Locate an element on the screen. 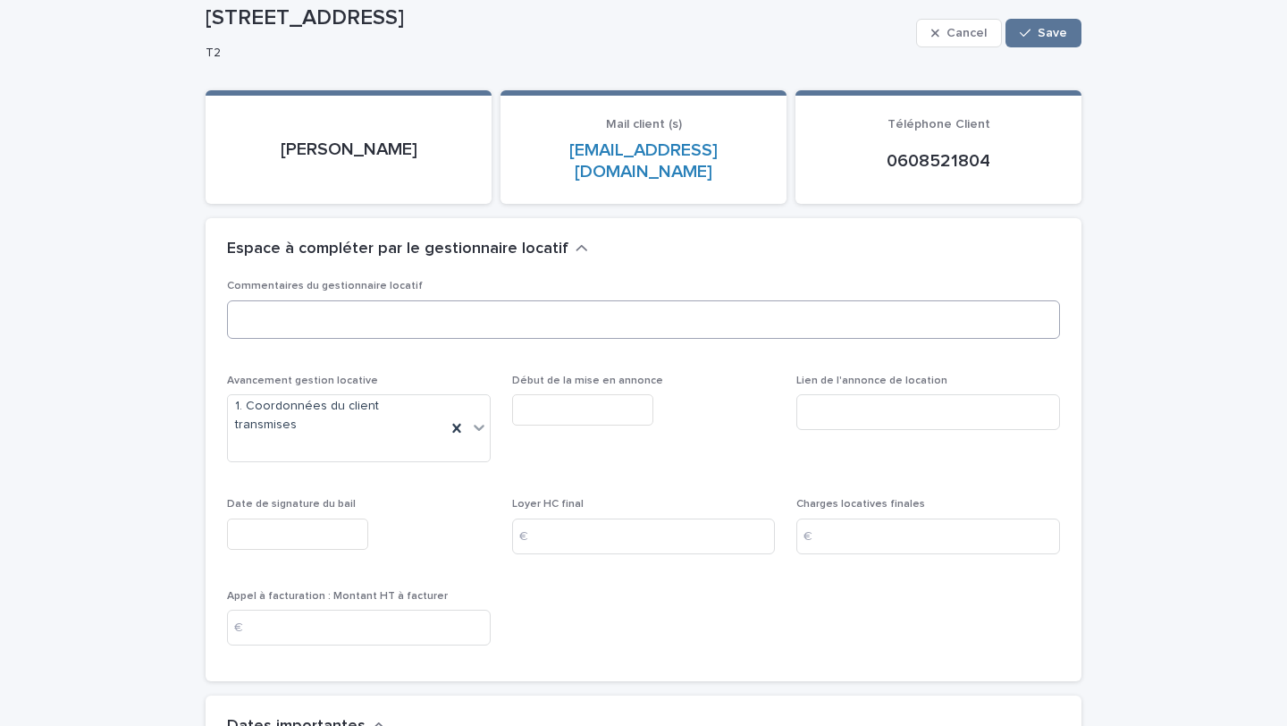 Image resolution: width=1287 pixels, height=726 pixels. span: Cancel is located at coordinates (966, 33).